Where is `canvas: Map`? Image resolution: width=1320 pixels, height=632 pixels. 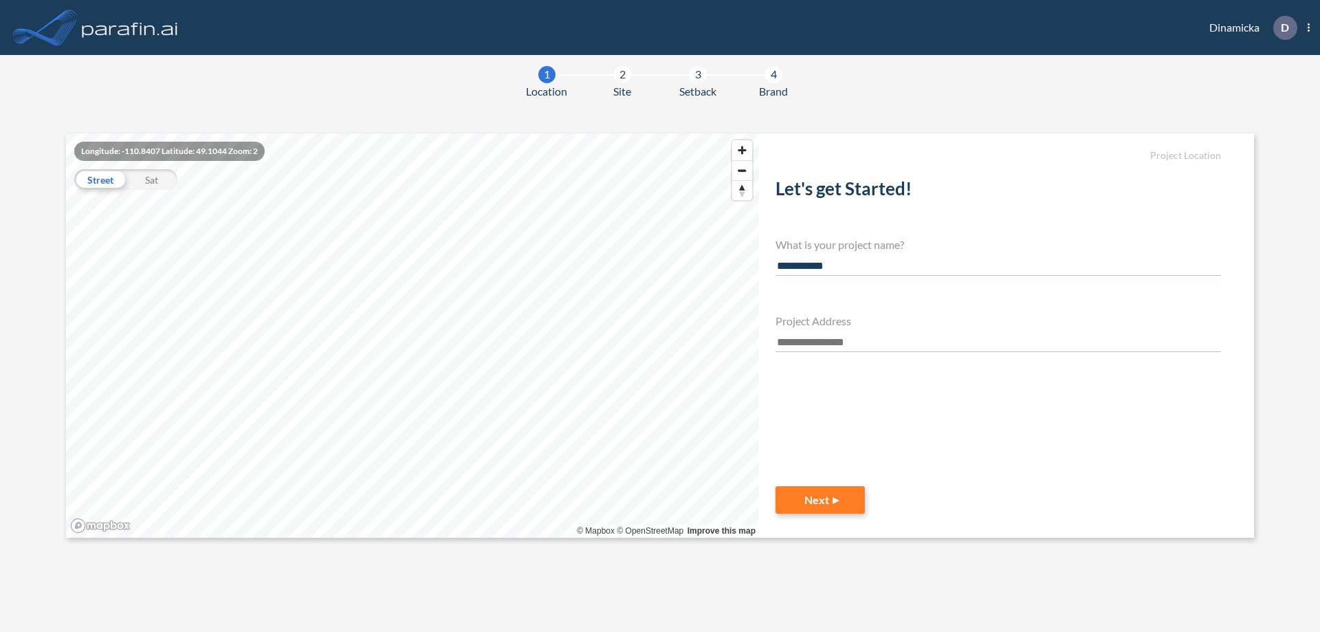
canvas: Map is located at coordinates (412, 335).